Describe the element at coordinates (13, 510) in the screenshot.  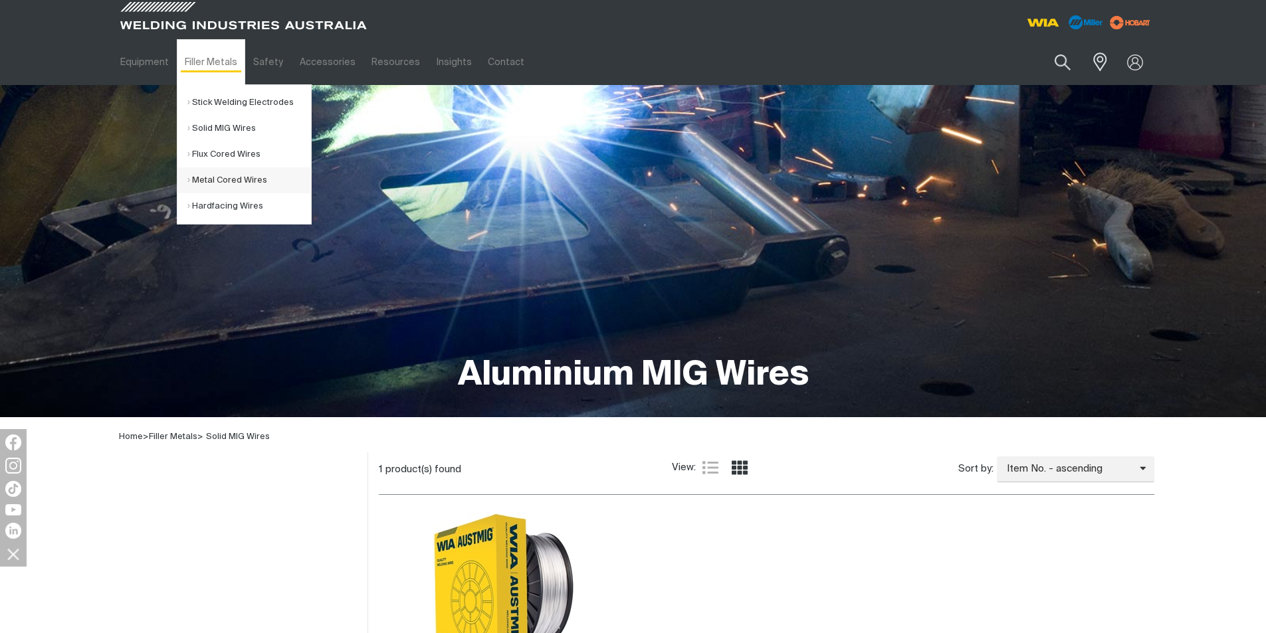
I see `img: YouTube` at that location.